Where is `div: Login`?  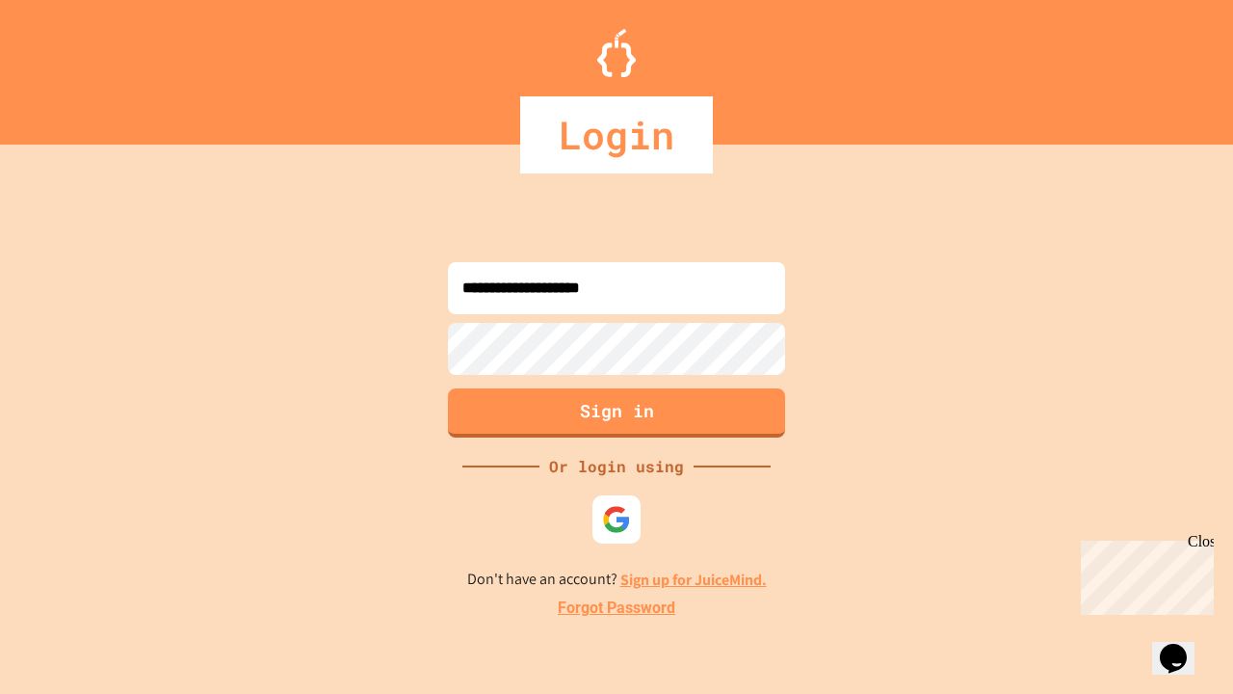
div: Login is located at coordinates (617, 135).